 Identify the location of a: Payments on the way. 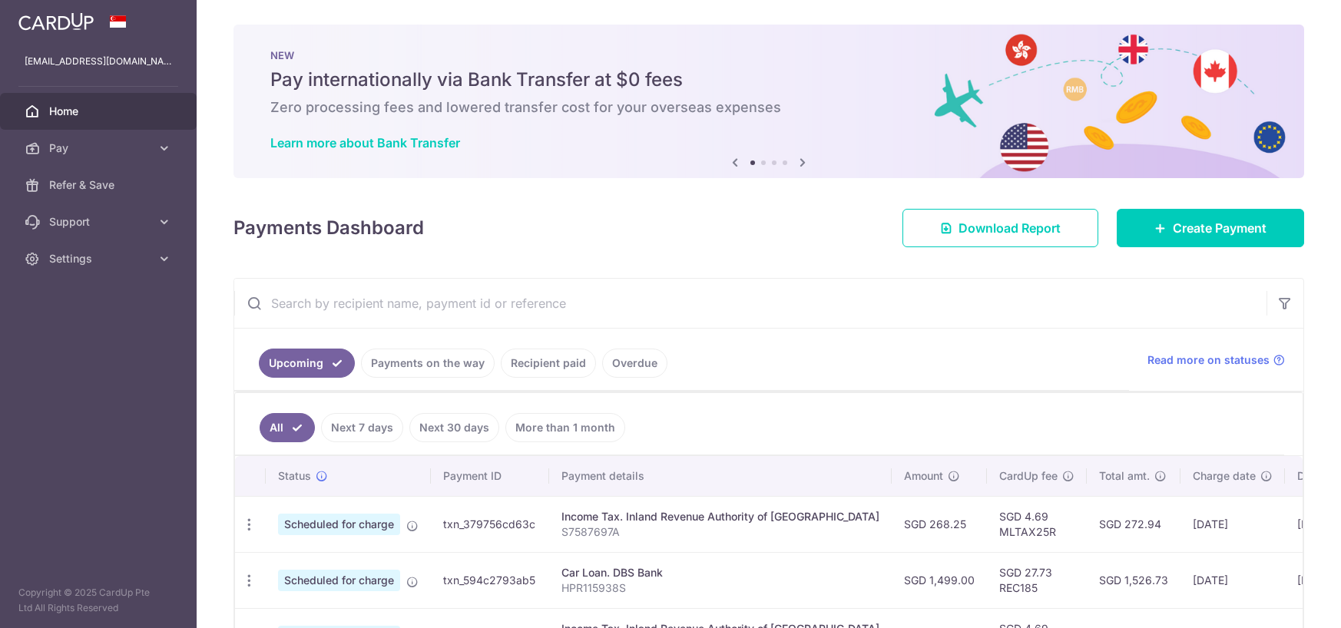
(428, 363).